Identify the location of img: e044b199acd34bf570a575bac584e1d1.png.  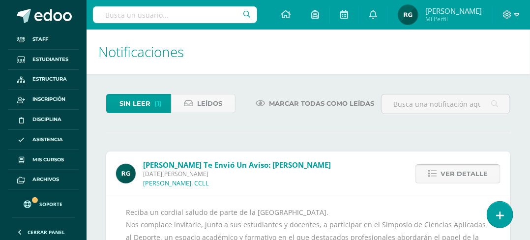
(408, 15).